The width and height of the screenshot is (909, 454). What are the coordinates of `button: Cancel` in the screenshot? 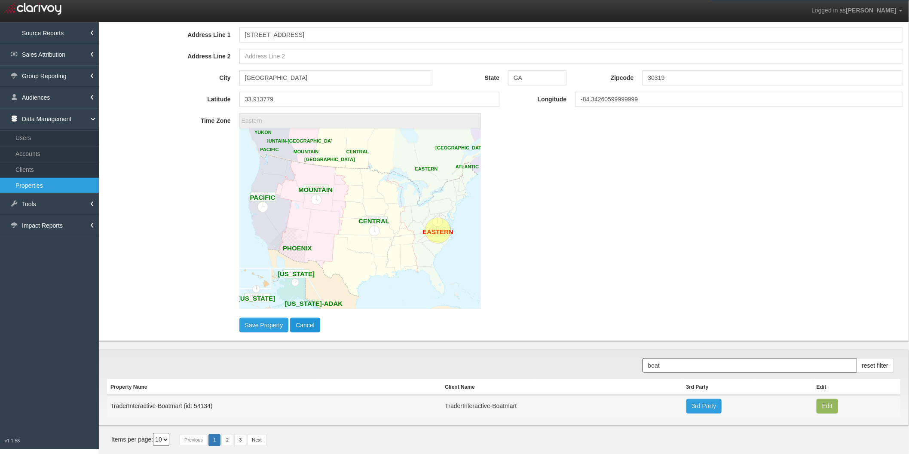 It's located at (305, 325).